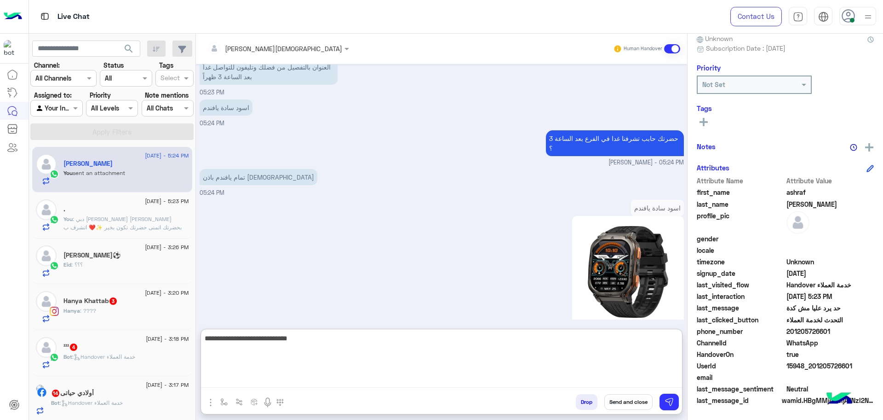 The height and width of the screenshot is (420, 883). Describe the element at coordinates (831, 354) in the screenshot. I see `span: true` at that location.